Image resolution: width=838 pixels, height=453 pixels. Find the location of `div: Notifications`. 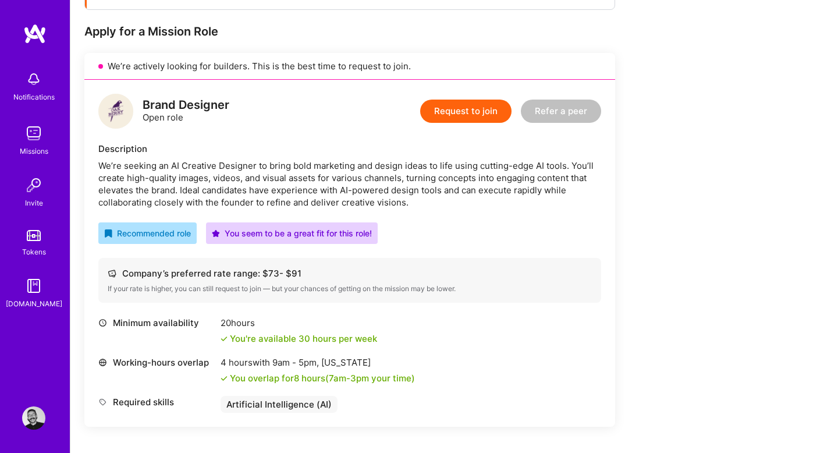

div: Notifications is located at coordinates (34, 97).